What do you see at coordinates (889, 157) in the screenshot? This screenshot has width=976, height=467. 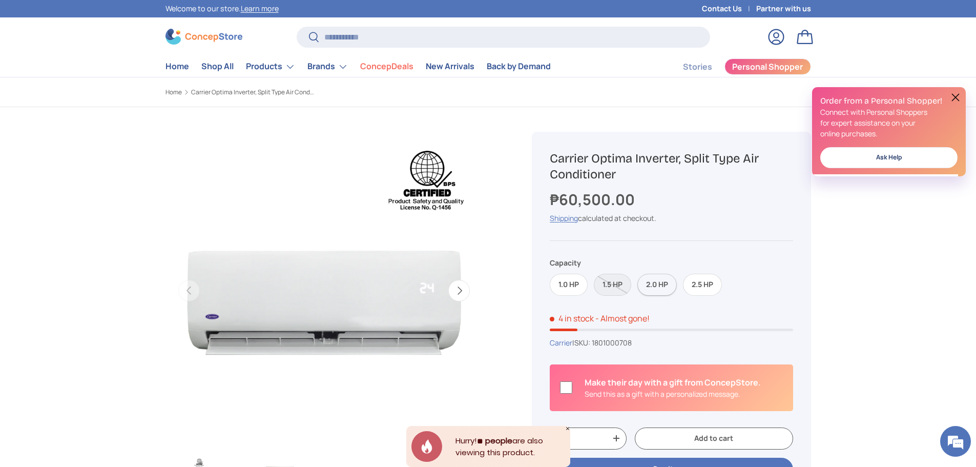 I see `a: Ask Help` at bounding box center [889, 157].